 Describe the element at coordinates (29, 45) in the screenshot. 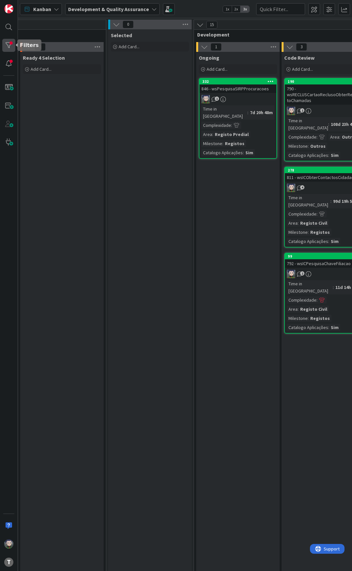

I see `h5: Filters` at that location.